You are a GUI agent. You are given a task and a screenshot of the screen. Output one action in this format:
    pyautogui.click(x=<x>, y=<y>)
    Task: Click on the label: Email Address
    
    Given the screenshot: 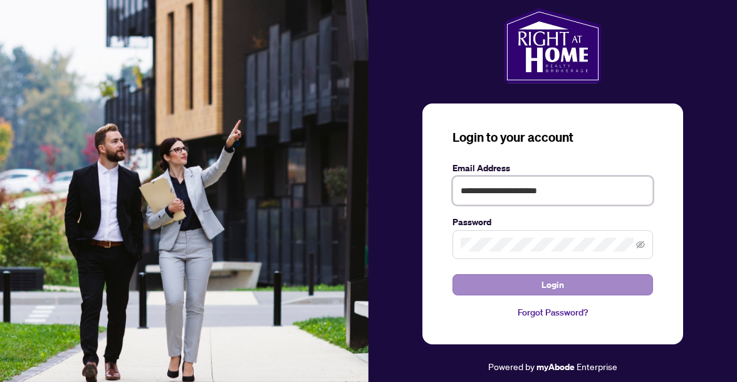 What is the action you would take?
    pyautogui.click(x=553, y=168)
    